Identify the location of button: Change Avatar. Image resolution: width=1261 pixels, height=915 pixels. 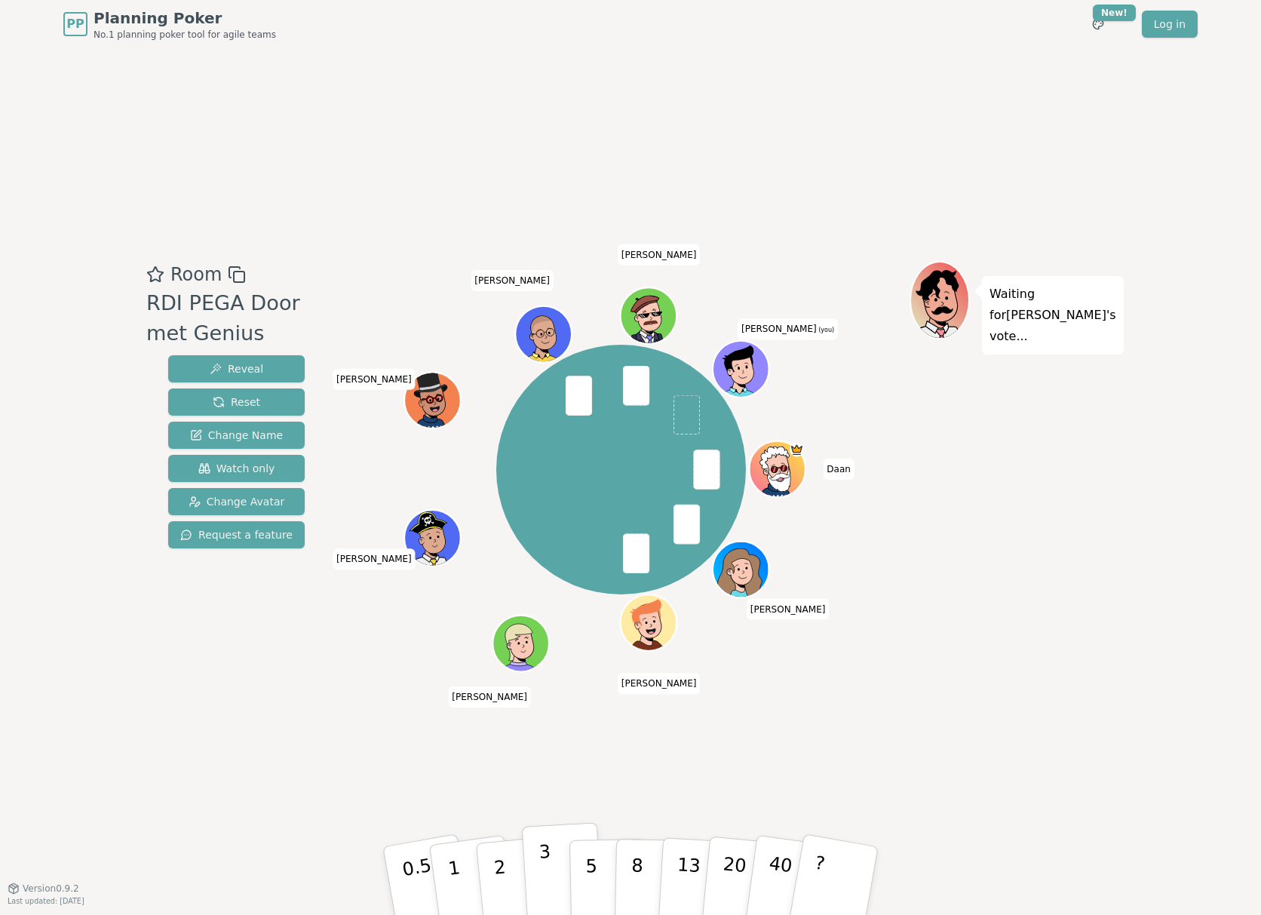
(236, 501).